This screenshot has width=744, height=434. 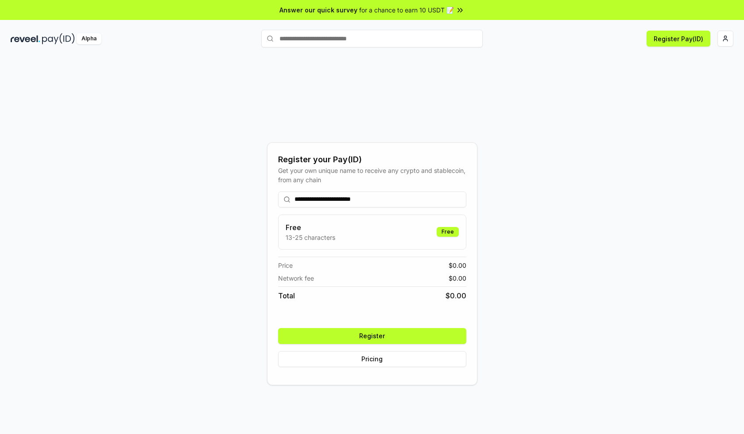 What do you see at coordinates (372, 336) in the screenshot?
I see `button: Register` at bounding box center [372, 336].